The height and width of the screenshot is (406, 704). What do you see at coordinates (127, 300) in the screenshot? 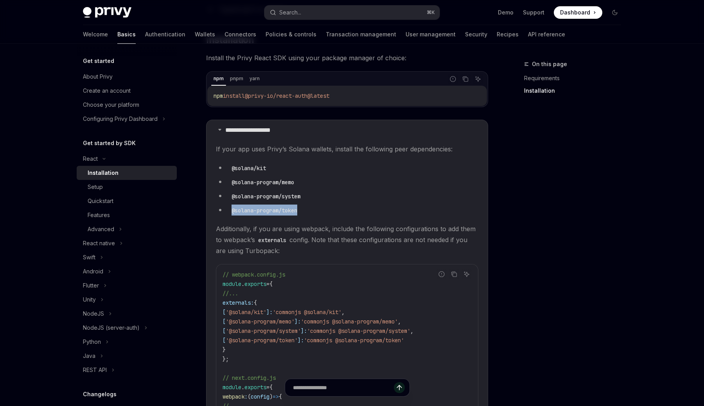
I see `button: Unity` at bounding box center [127, 300].